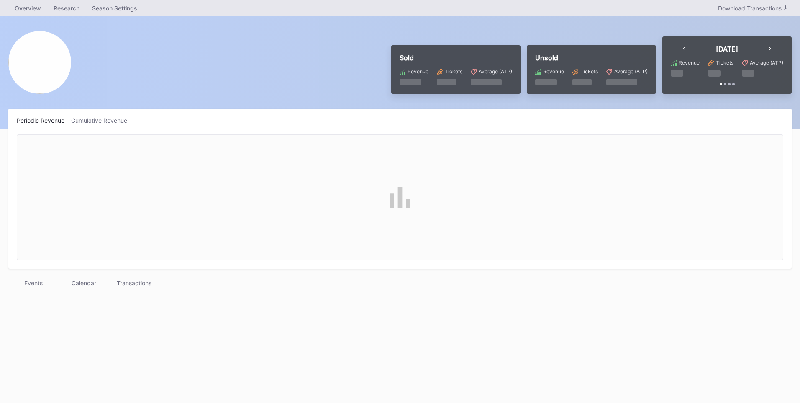 This screenshot has width=800, height=403. I want to click on div: Overview, so click(28, 8).